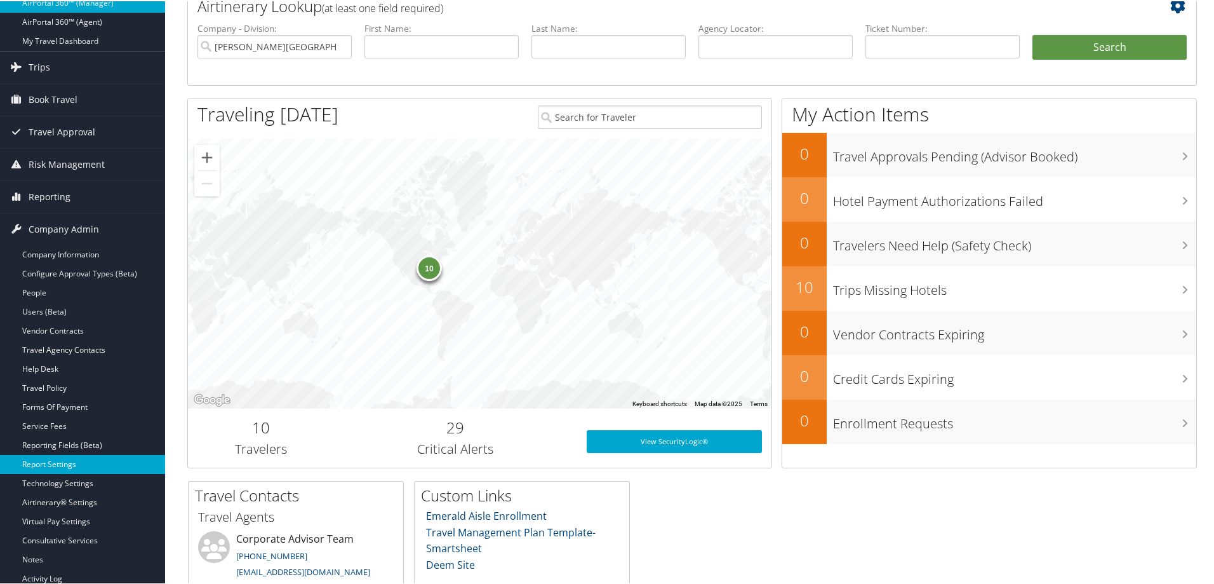  What do you see at coordinates (1015, 197) in the screenshot?
I see `h3: Hotel Payment Authorizations Failed` at bounding box center [1015, 197].